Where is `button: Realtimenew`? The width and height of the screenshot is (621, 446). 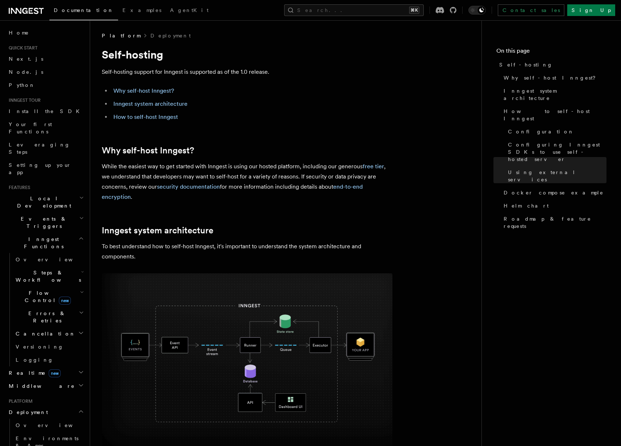 button: Realtimenew is located at coordinates (45, 373).